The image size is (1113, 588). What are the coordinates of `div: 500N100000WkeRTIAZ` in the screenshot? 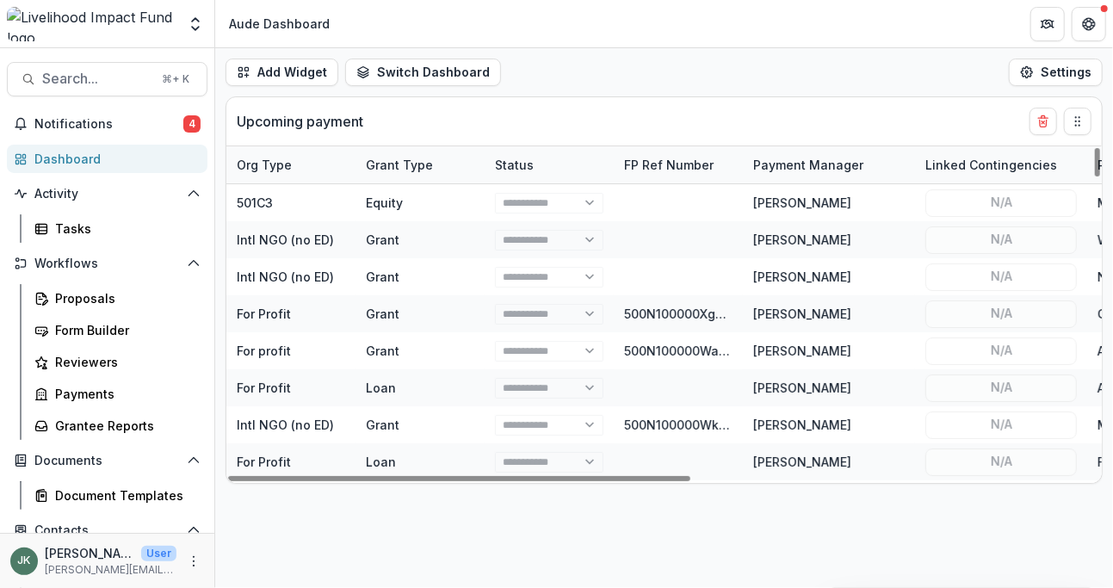 It's located at (679, 425).